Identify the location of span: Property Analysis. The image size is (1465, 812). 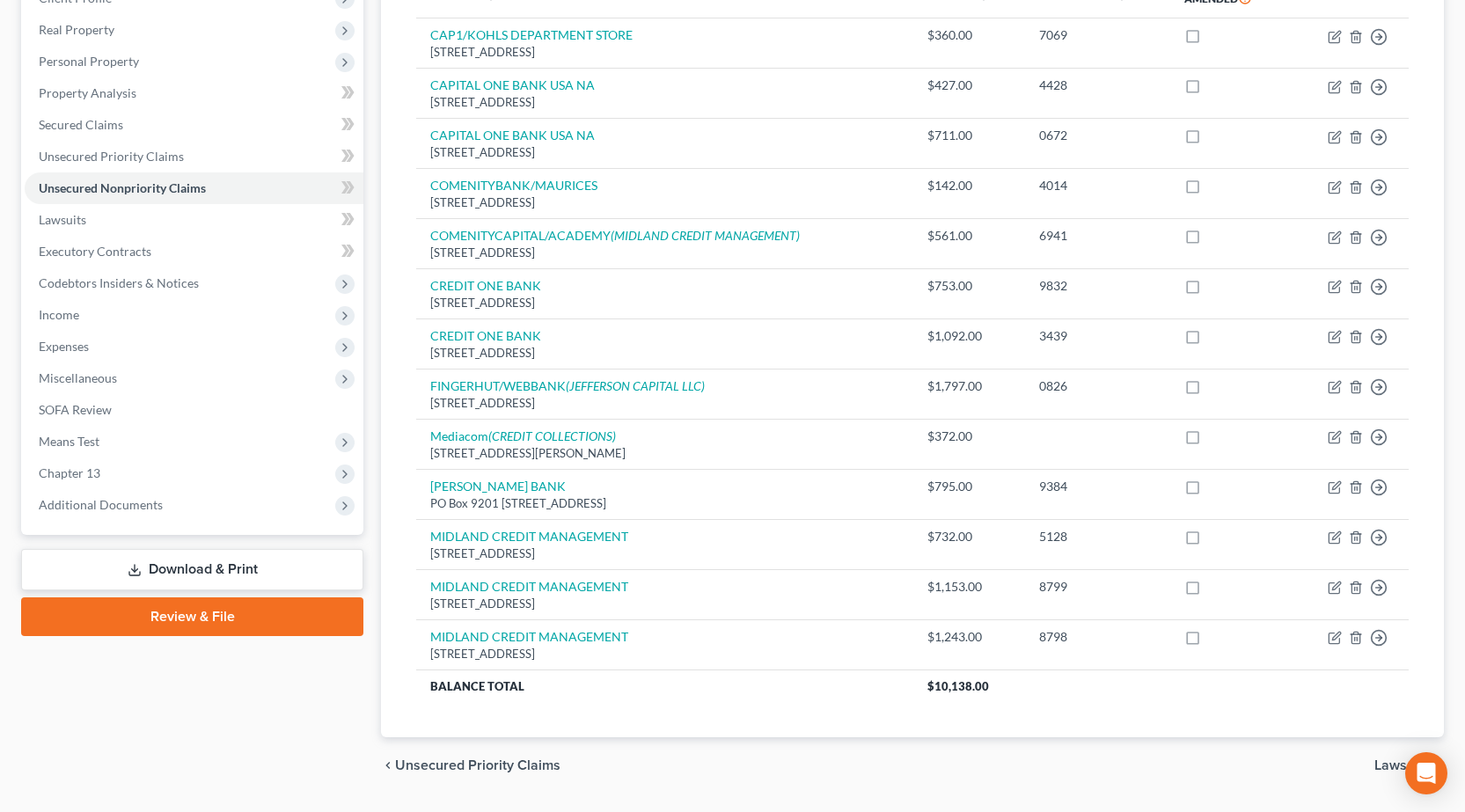
(87, 92).